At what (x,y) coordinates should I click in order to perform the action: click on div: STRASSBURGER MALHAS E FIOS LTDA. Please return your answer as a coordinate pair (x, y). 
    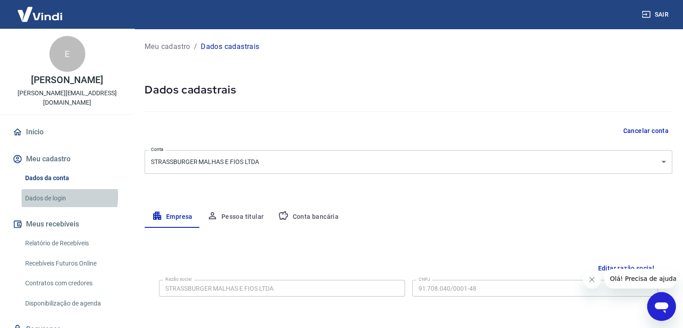
    Looking at the image, I should click on (408, 162).